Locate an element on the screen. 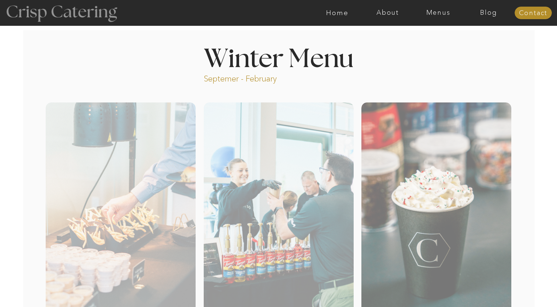  a: Home is located at coordinates (337, 13).